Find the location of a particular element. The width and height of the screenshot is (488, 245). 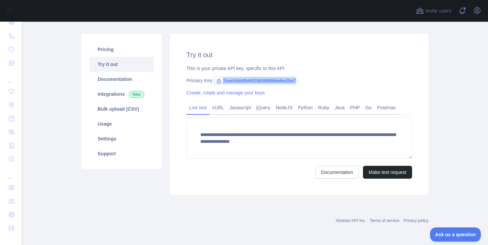

h1: Email Validation API is located at coordinates (255, 22).